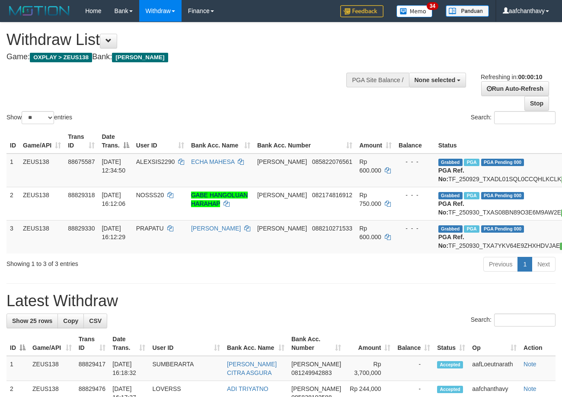 Image resolution: width=562 pixels, height=397 pixels. What do you see at coordinates (13, 203) in the screenshot?
I see `td: 2` at bounding box center [13, 203].